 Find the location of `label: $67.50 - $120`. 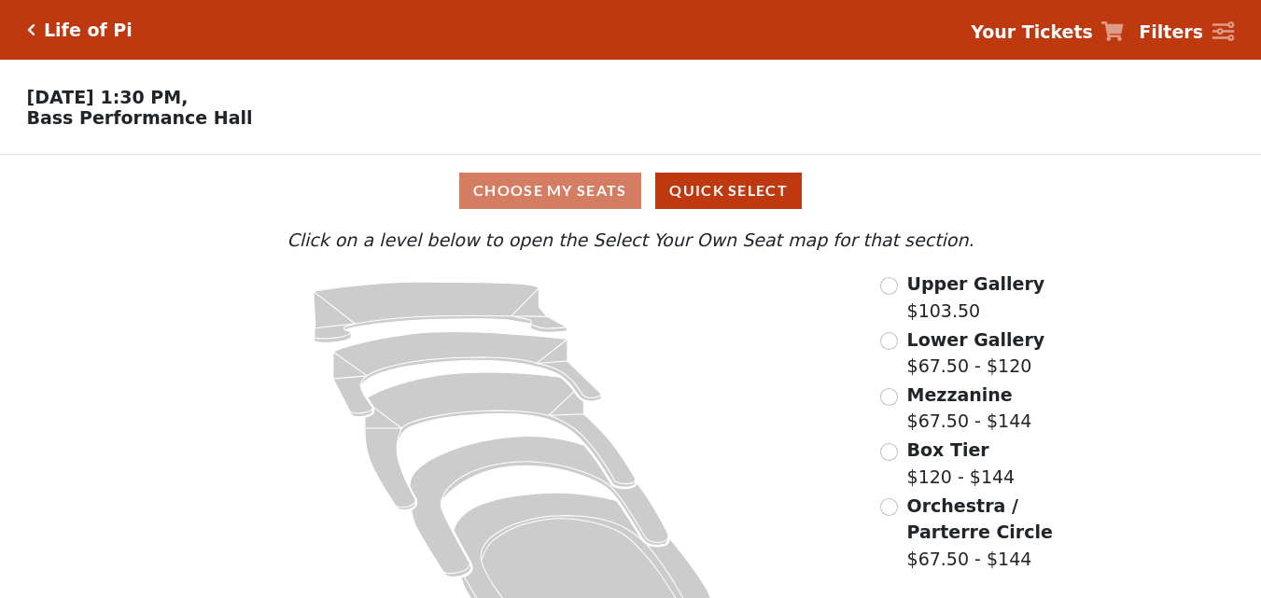

label: $67.50 - $120 is located at coordinates (976, 353).